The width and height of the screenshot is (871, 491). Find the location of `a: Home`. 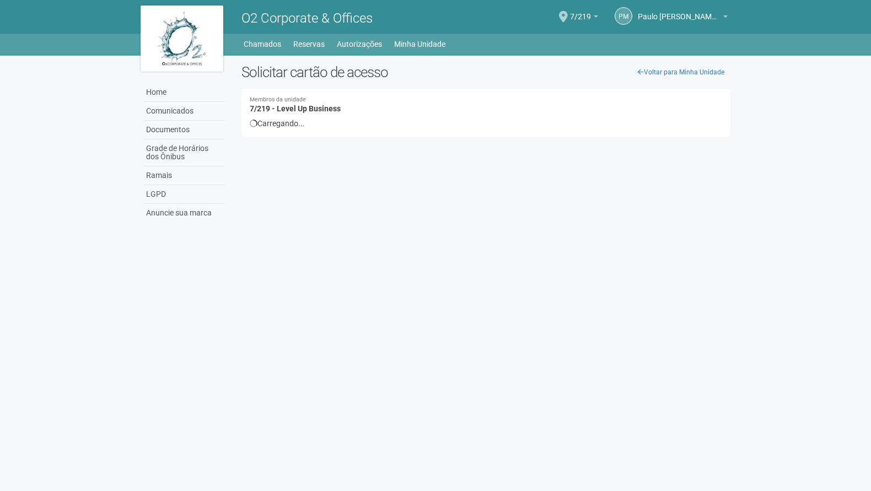

a: Home is located at coordinates (184, 93).